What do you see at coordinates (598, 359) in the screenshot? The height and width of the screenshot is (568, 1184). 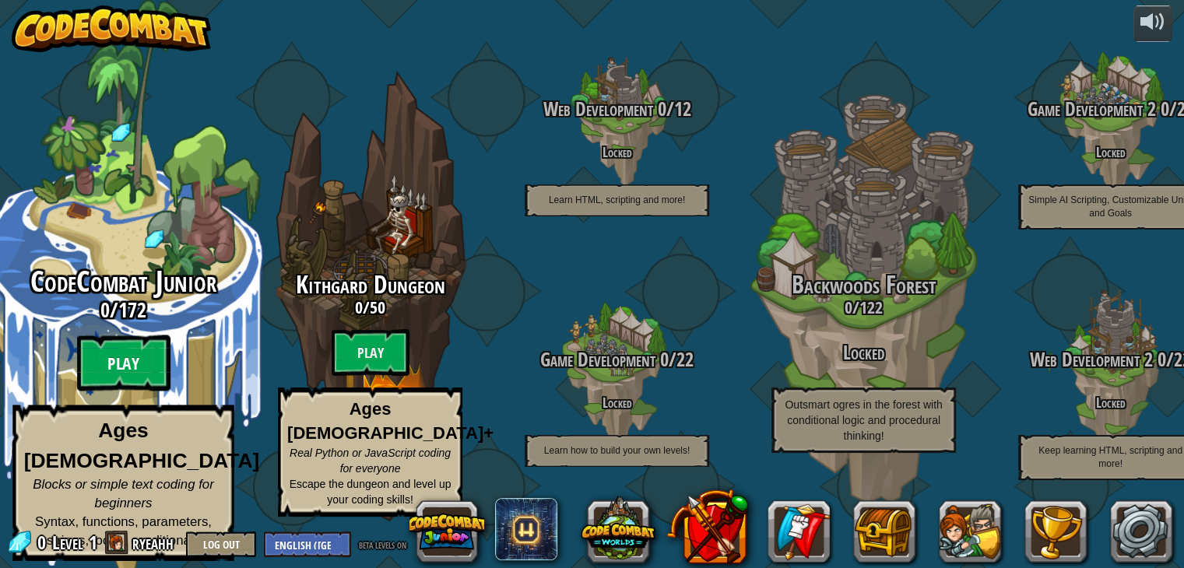 I see `span: Game Development` at bounding box center [598, 359].